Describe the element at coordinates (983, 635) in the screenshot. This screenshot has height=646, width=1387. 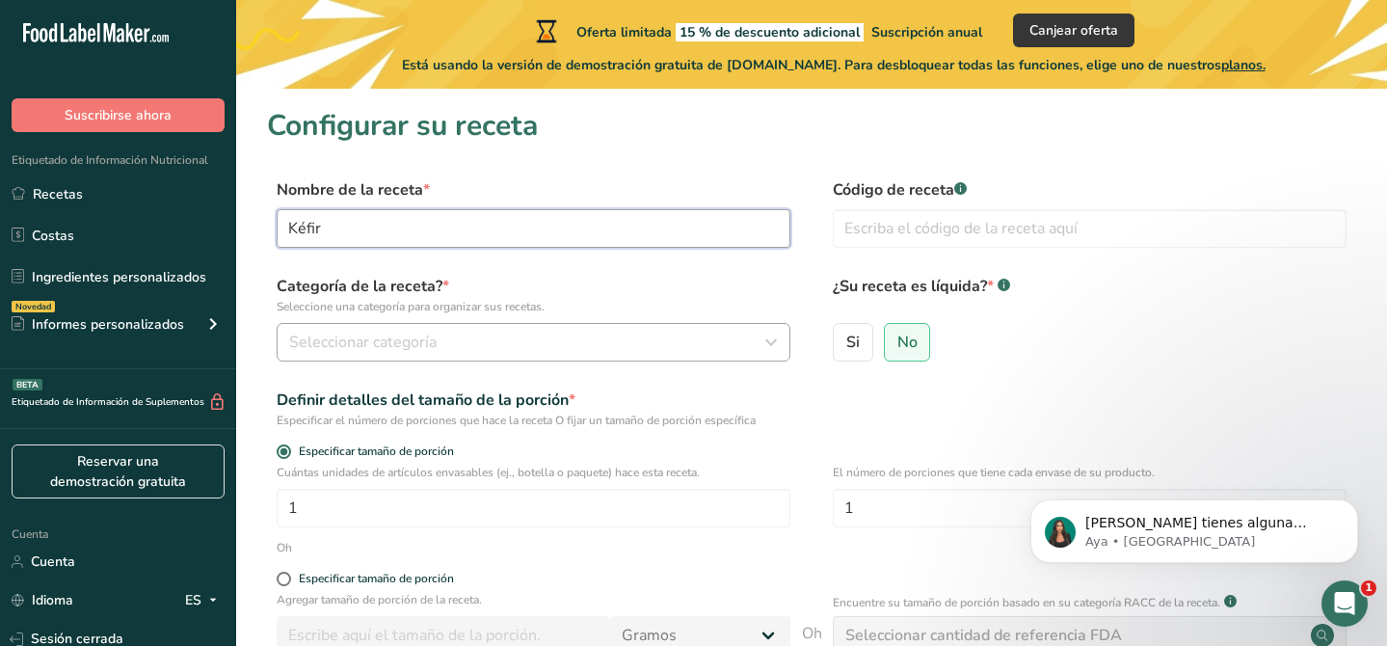
I see `font: Seleccionar cantidad de referencia FDA` at that location.